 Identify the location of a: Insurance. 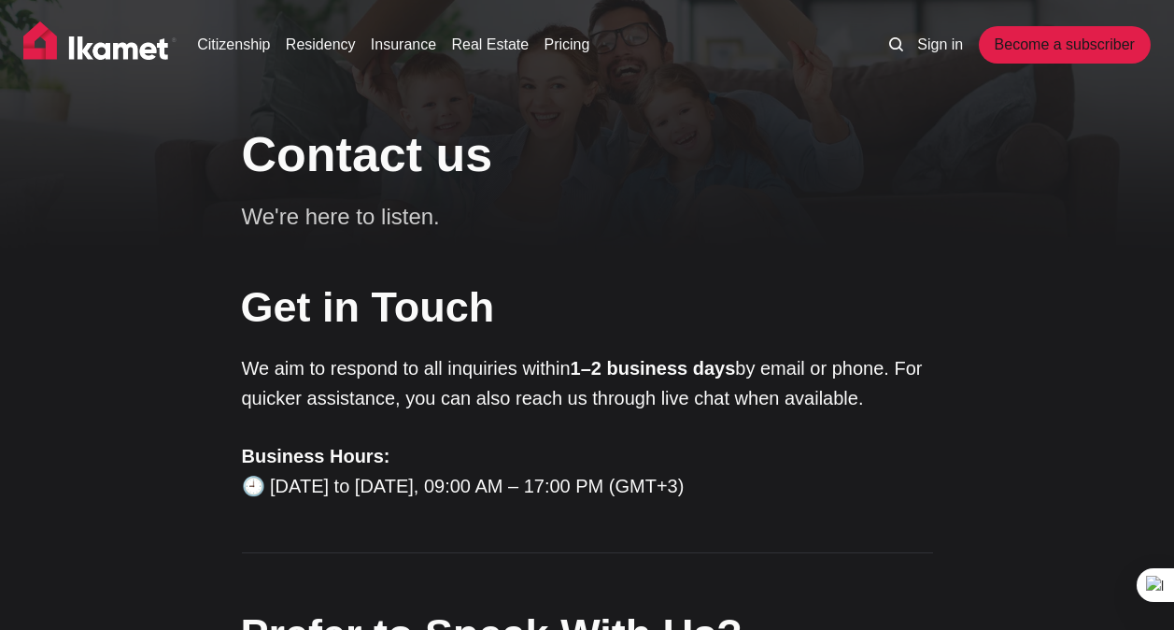
(404, 45).